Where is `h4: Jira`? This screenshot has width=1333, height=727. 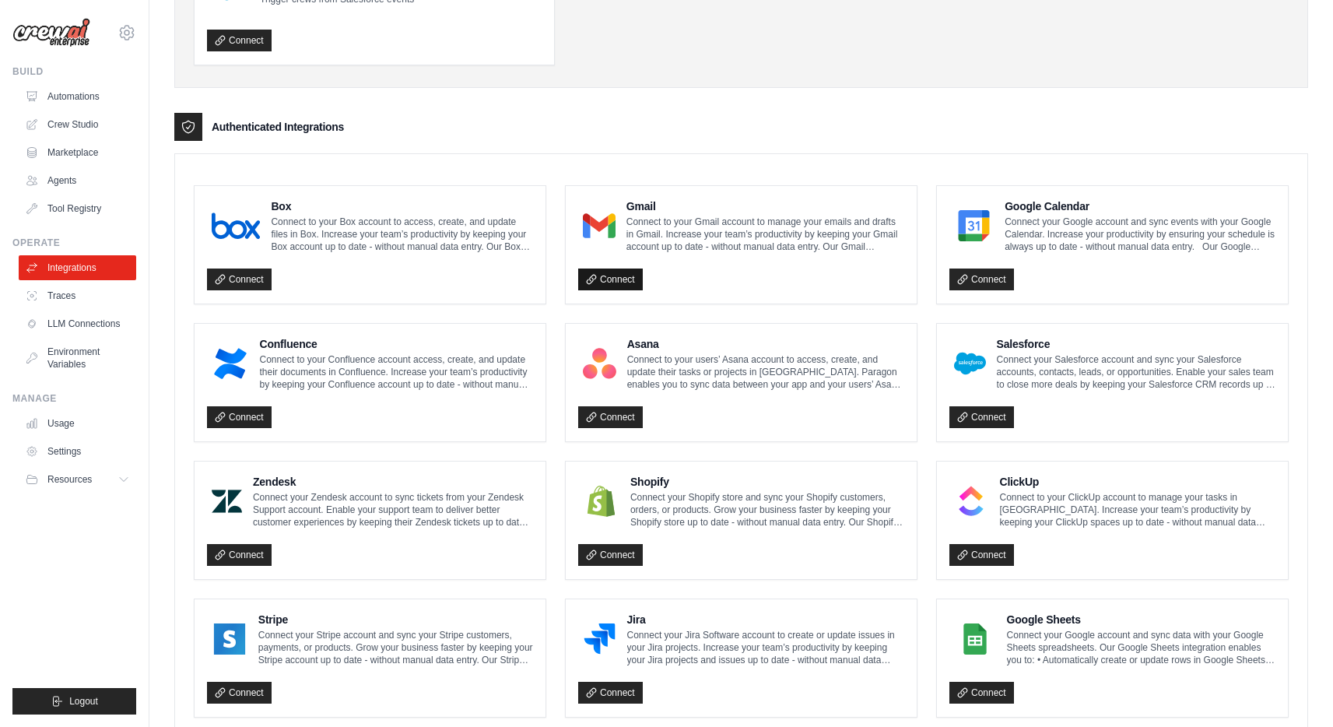
h4: Jira is located at coordinates (766, 619).